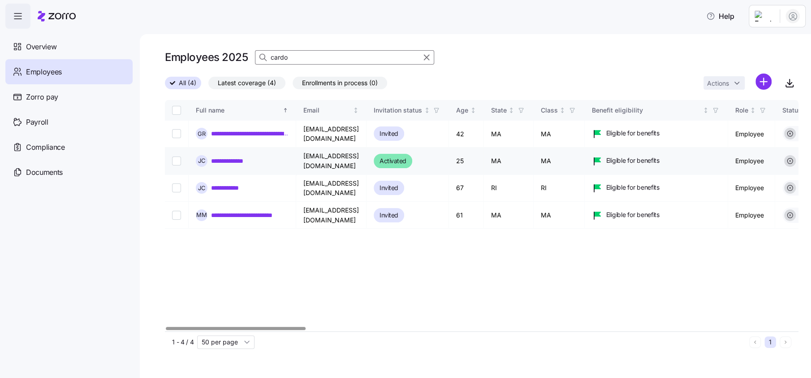 The width and height of the screenshot is (811, 378). Describe the element at coordinates (69, 147) in the screenshot. I see `a: Compliance` at that location.